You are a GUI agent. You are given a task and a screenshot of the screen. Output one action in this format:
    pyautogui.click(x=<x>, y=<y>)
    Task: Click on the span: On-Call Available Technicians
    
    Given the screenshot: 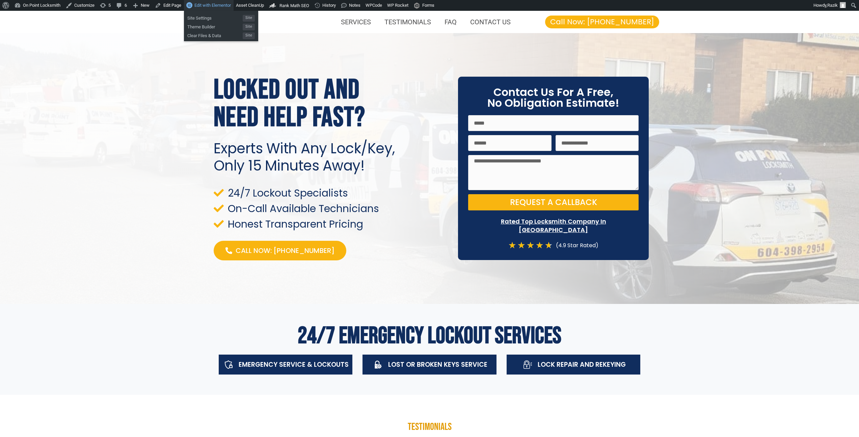 What is the action you would take?
    pyautogui.click(x=302, y=208)
    